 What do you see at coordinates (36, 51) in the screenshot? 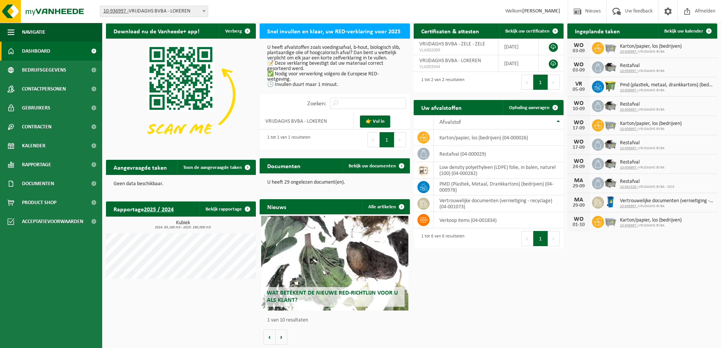
I see `span: Dashboard` at bounding box center [36, 51].